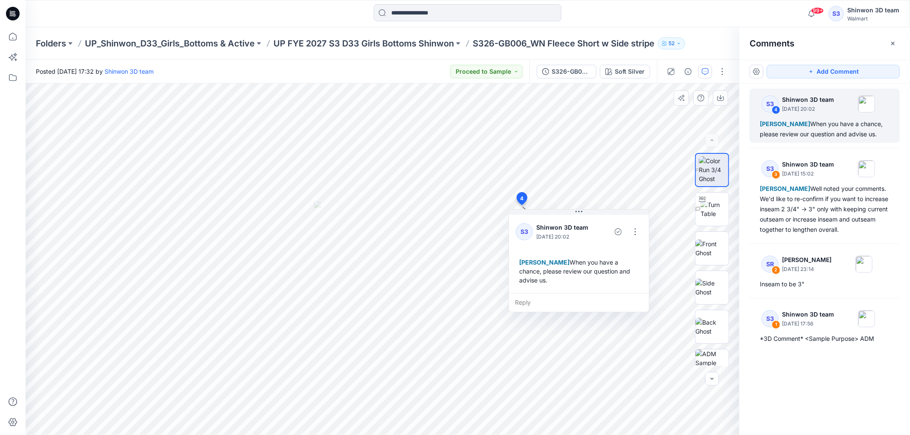  What do you see at coordinates (776, 325) in the screenshot?
I see `div: 1` at bounding box center [776, 325].